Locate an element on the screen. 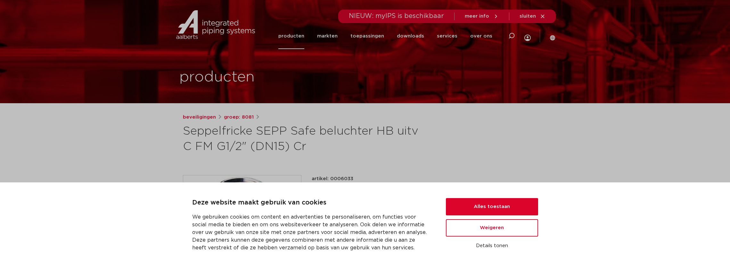 This screenshot has width=730, height=267. nav: Menu is located at coordinates (385, 36).